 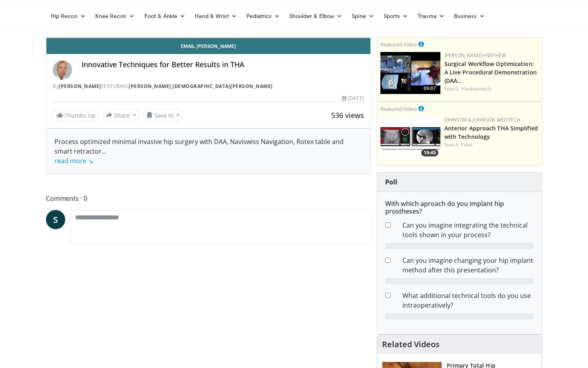 What do you see at coordinates (316, 16) in the screenshot?
I see `a: Shoulder & Elbow` at bounding box center [316, 16].